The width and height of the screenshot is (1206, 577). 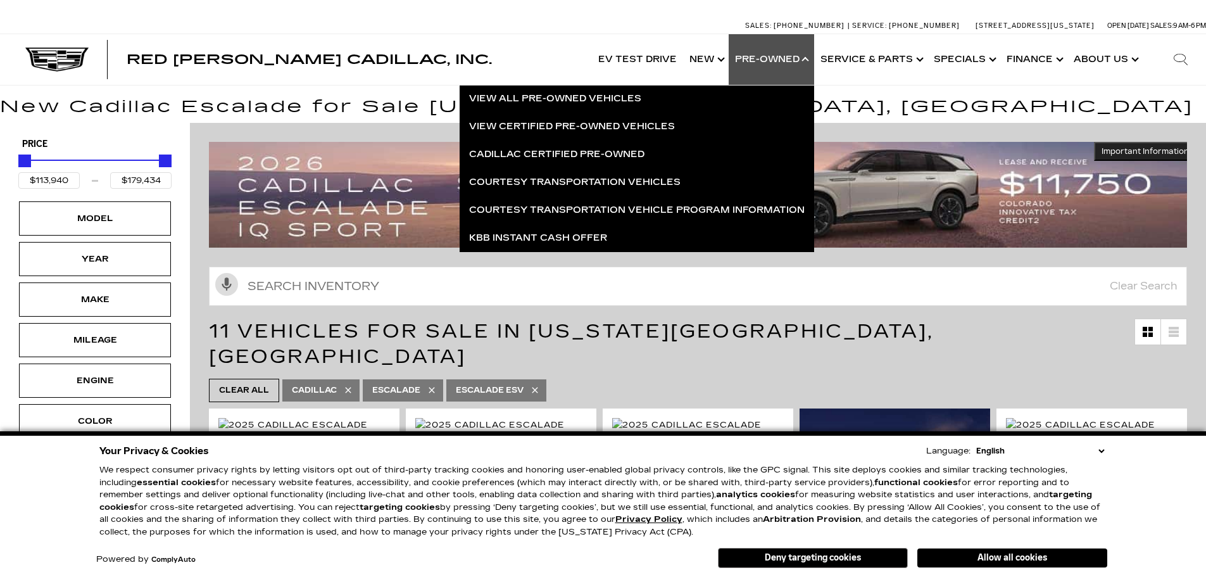 What do you see at coordinates (95, 259) in the screenshot?
I see `div: YearYear` at bounding box center [95, 259].